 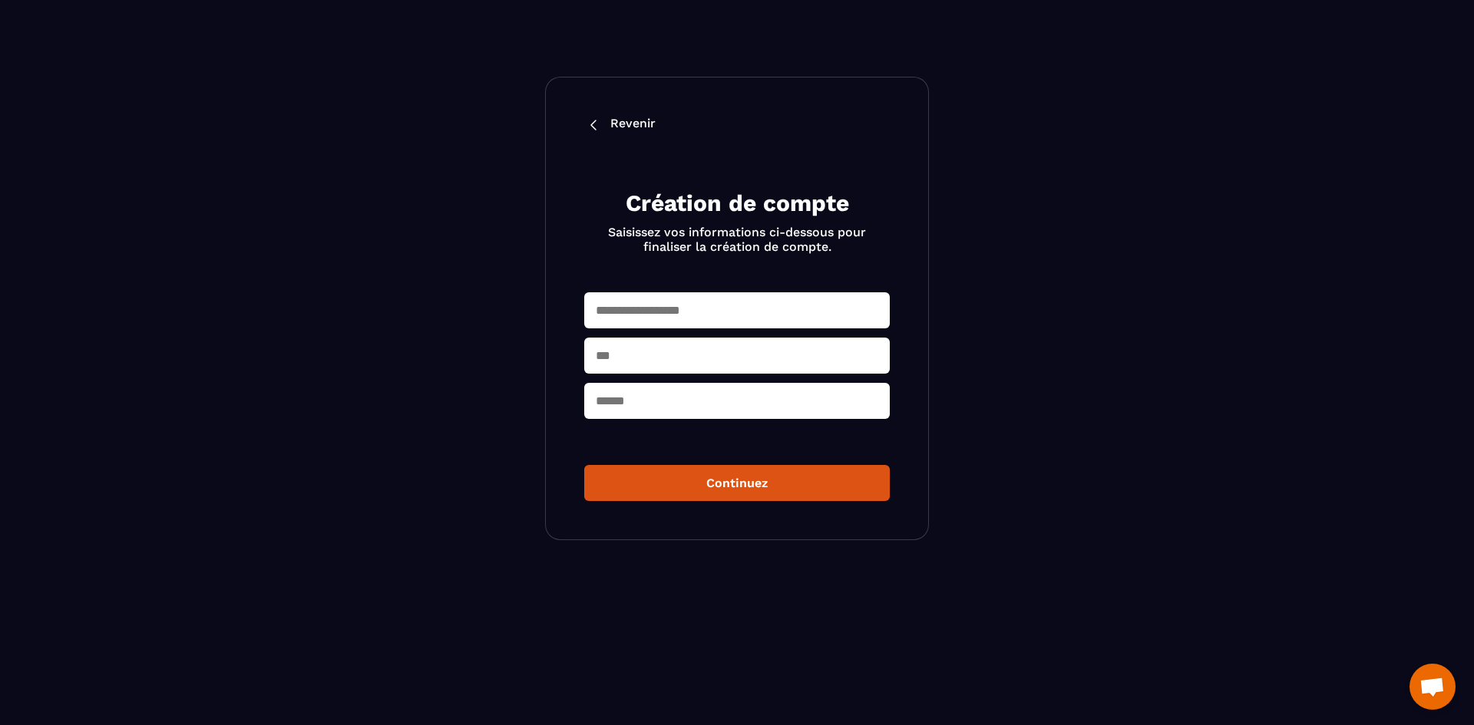 I want to click on p: Revenir, so click(x=633, y=125).